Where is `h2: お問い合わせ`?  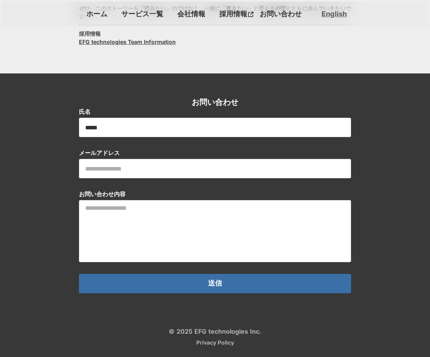 h2: お問い合わせ is located at coordinates (215, 102).